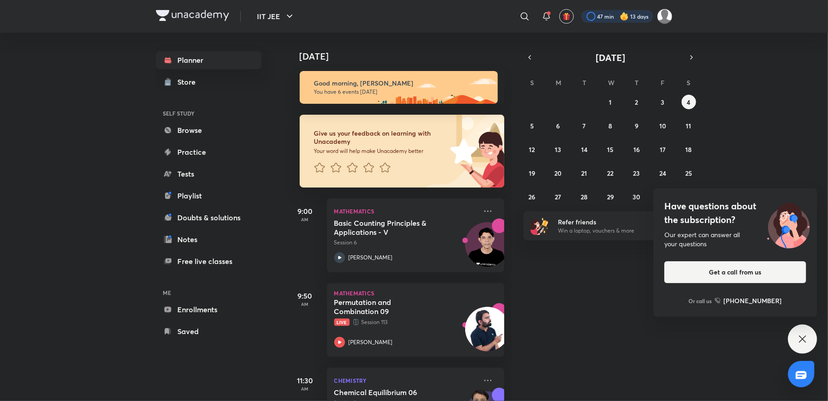 Image resolution: width=828 pixels, height=401 pixels. Describe the element at coordinates (610, 173) in the screenshot. I see `abbr: October 22, 2025` at that location.